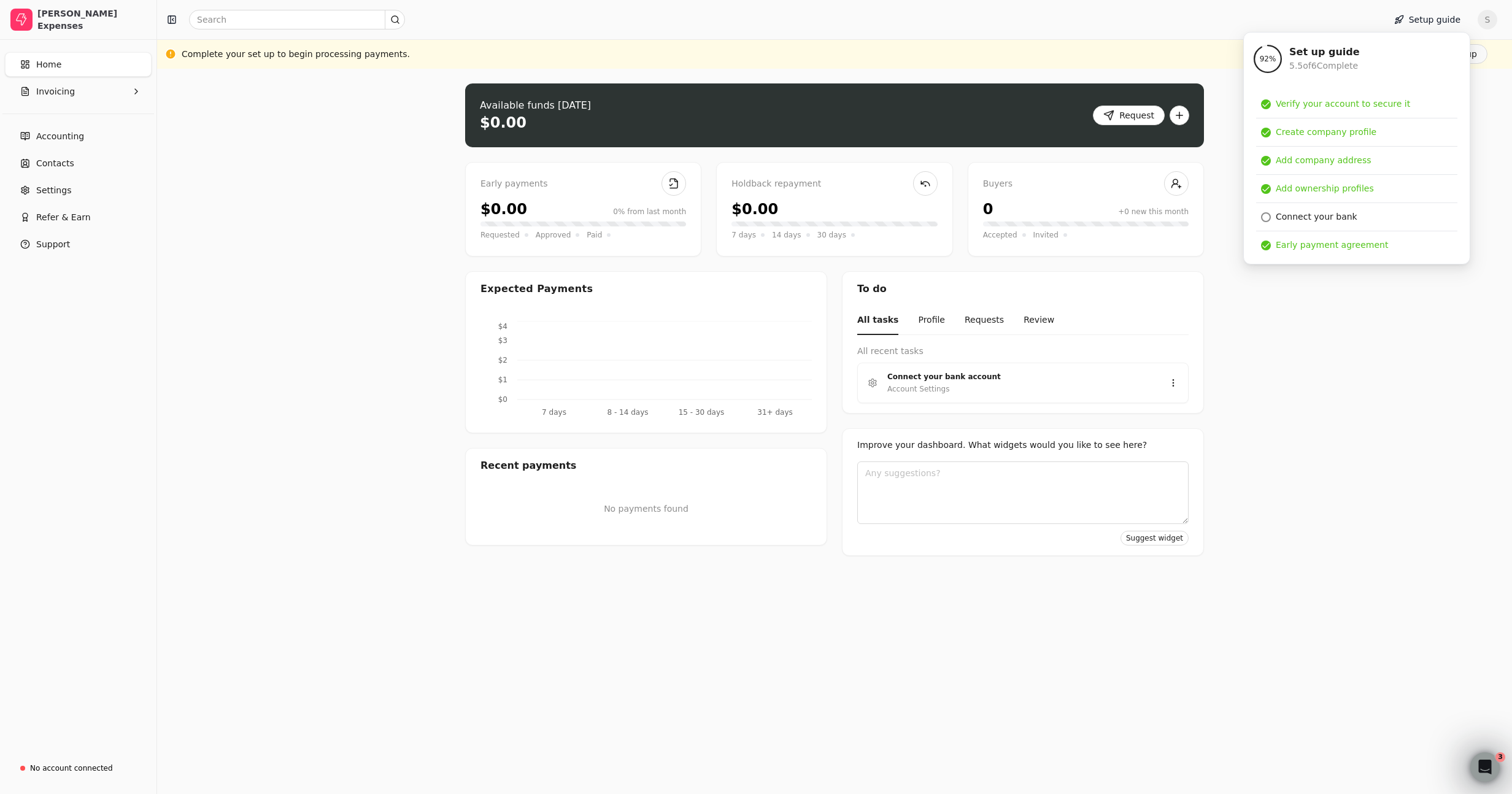 Image resolution: width=1512 pixels, height=794 pixels. Describe the element at coordinates (1128, 116) in the screenshot. I see `button: Request` at that location.